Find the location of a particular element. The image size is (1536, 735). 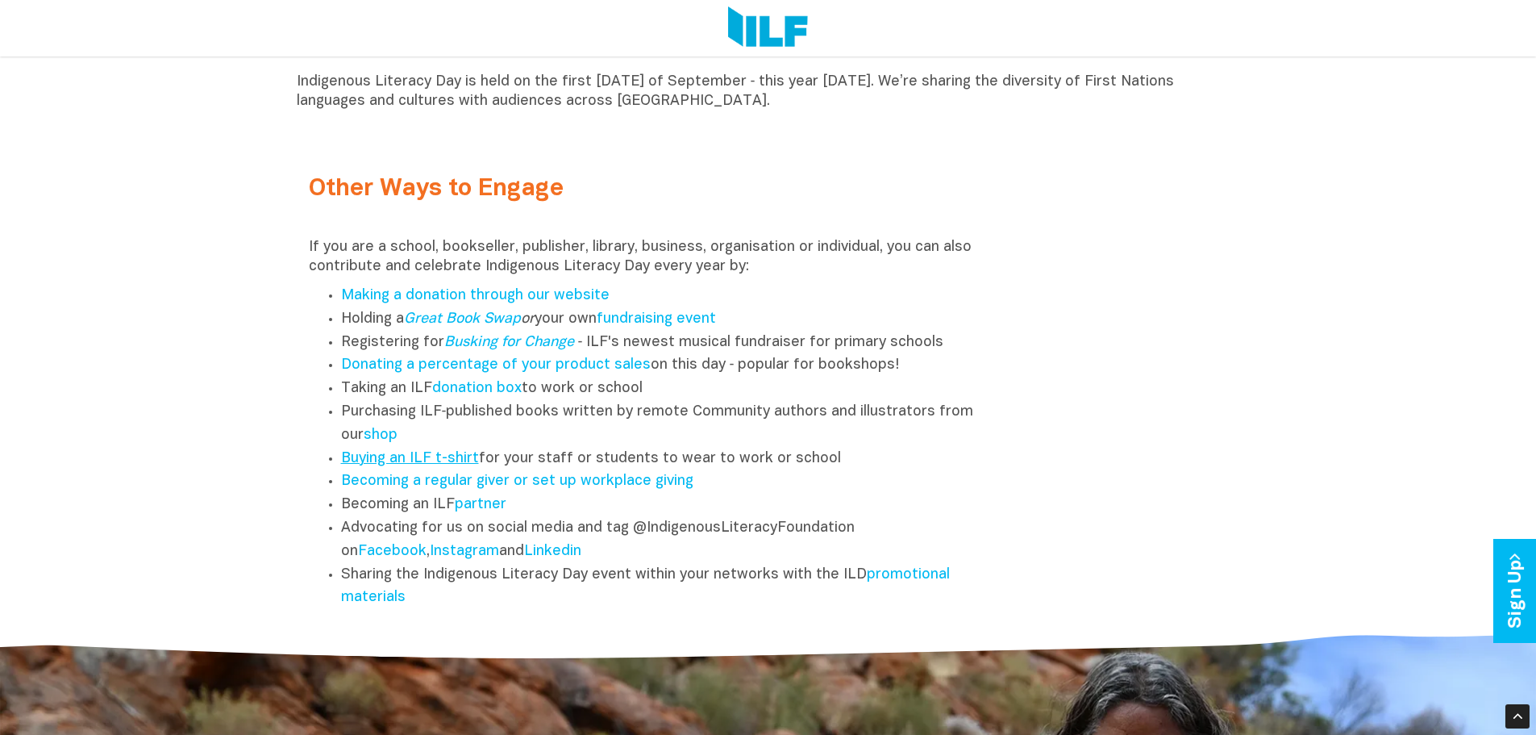

p: If you are a school, bookseller, publisher, library, business, organisation or individual, you ca... is located at coordinates (651, 257).